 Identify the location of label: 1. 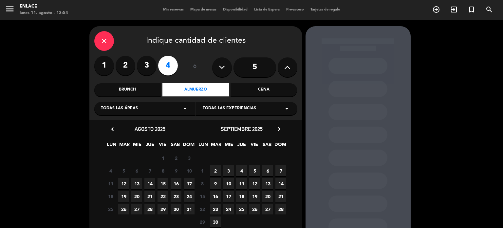
(104, 65).